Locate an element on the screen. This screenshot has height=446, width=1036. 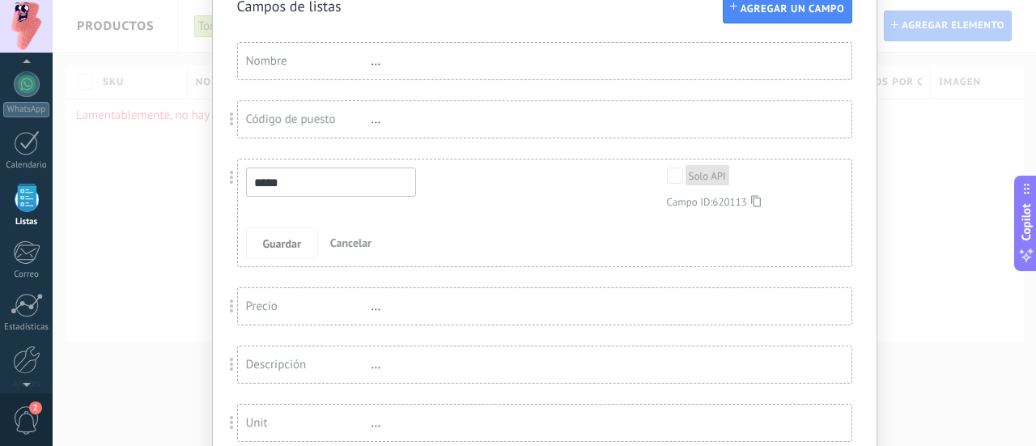
button: Cancelar is located at coordinates (350, 243).